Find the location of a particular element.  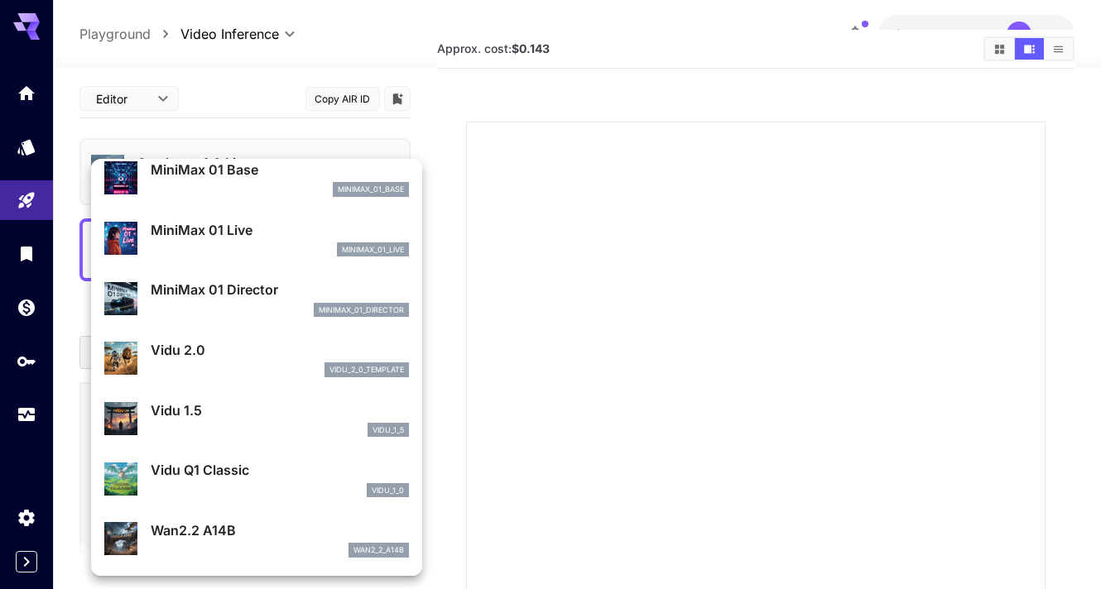

p: vidu_1_5 is located at coordinates (388, 430).